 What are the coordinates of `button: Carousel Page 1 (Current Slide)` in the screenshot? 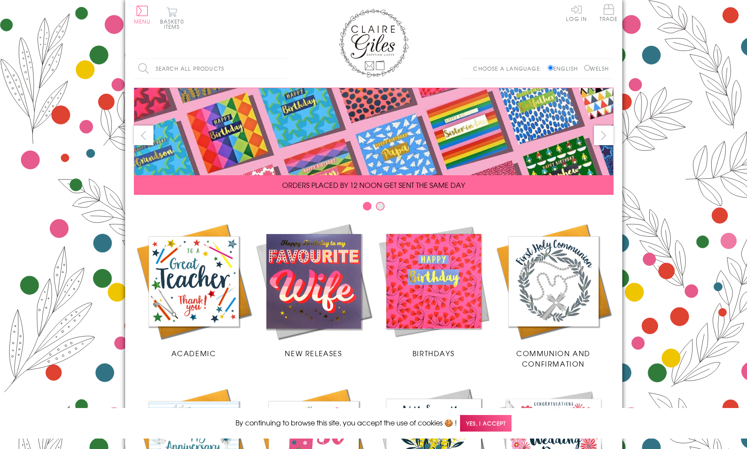 It's located at (367, 206).